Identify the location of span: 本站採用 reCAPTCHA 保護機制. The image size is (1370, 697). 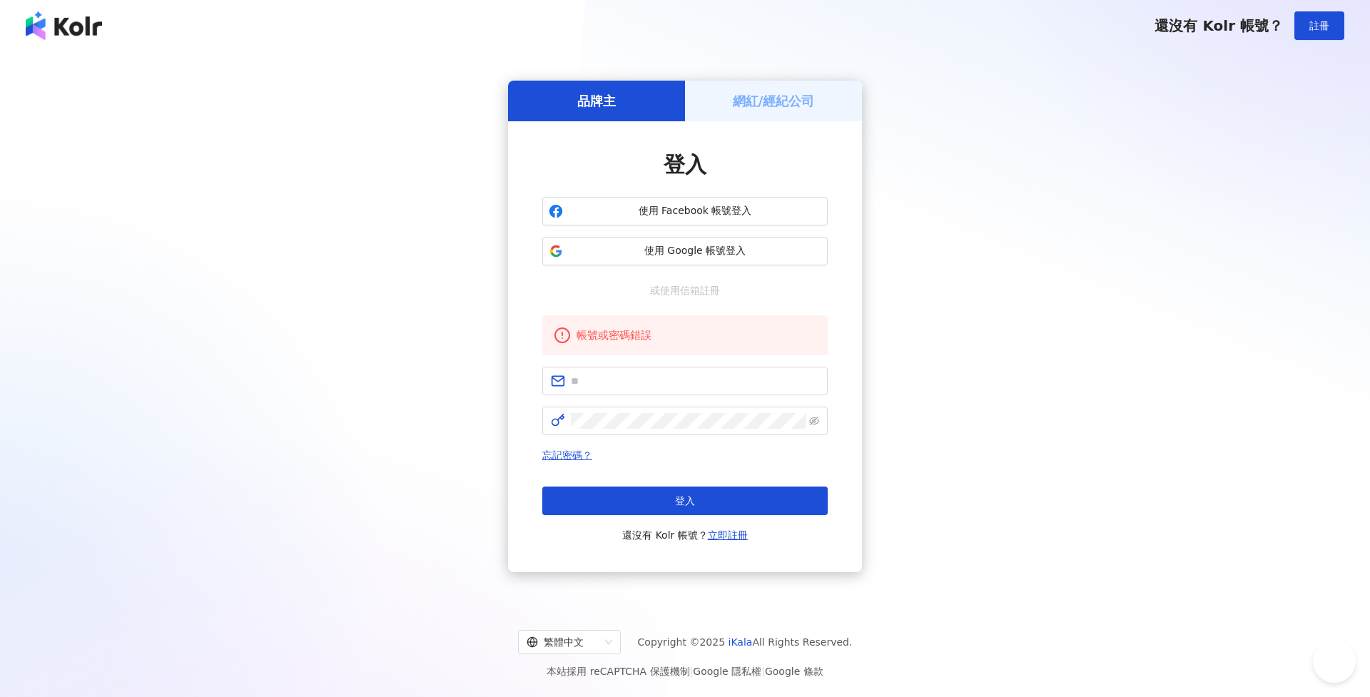
(684, 671).